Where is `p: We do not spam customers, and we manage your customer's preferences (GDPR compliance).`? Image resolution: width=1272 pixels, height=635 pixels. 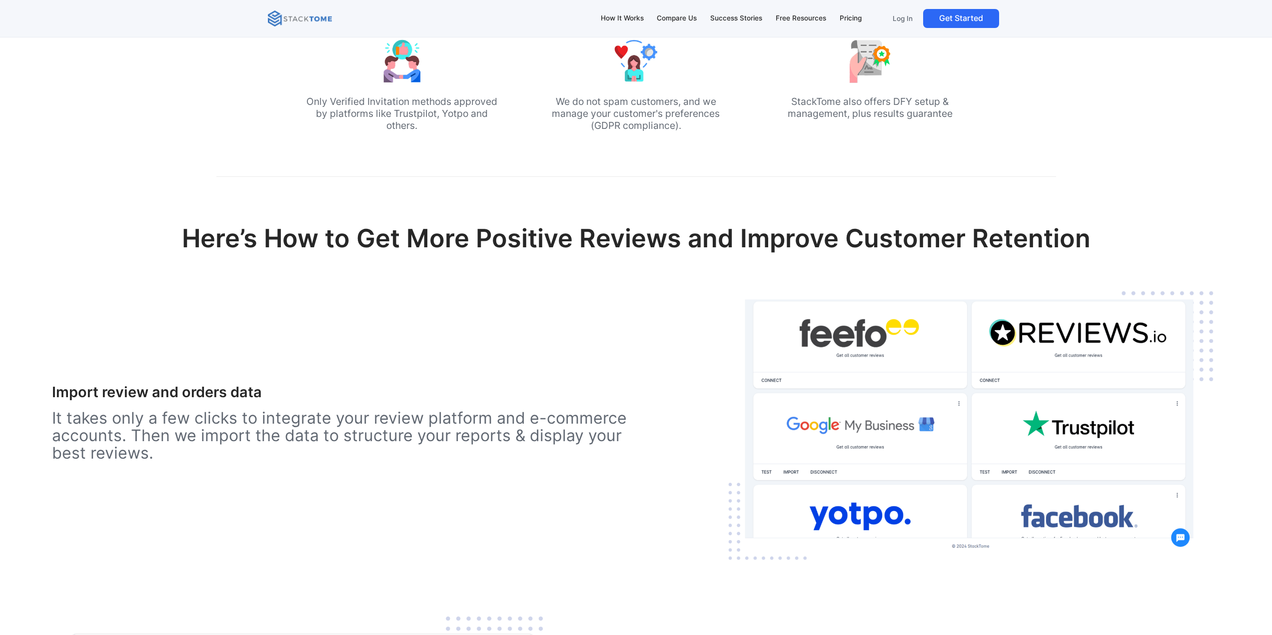 p: We do not spam customers, and we manage your customer's preferences (GDPR compliance). is located at coordinates (636, 113).